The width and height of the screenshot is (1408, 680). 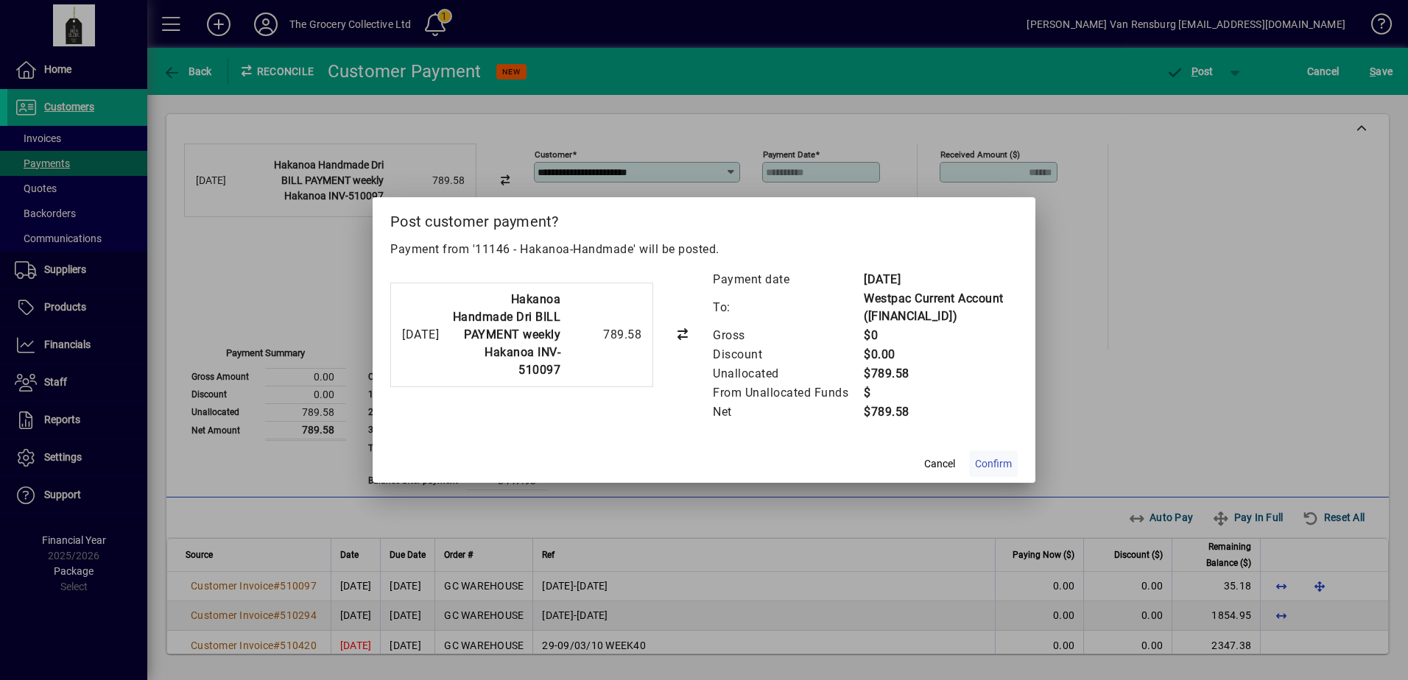 I want to click on span: Confirm, so click(x=993, y=464).